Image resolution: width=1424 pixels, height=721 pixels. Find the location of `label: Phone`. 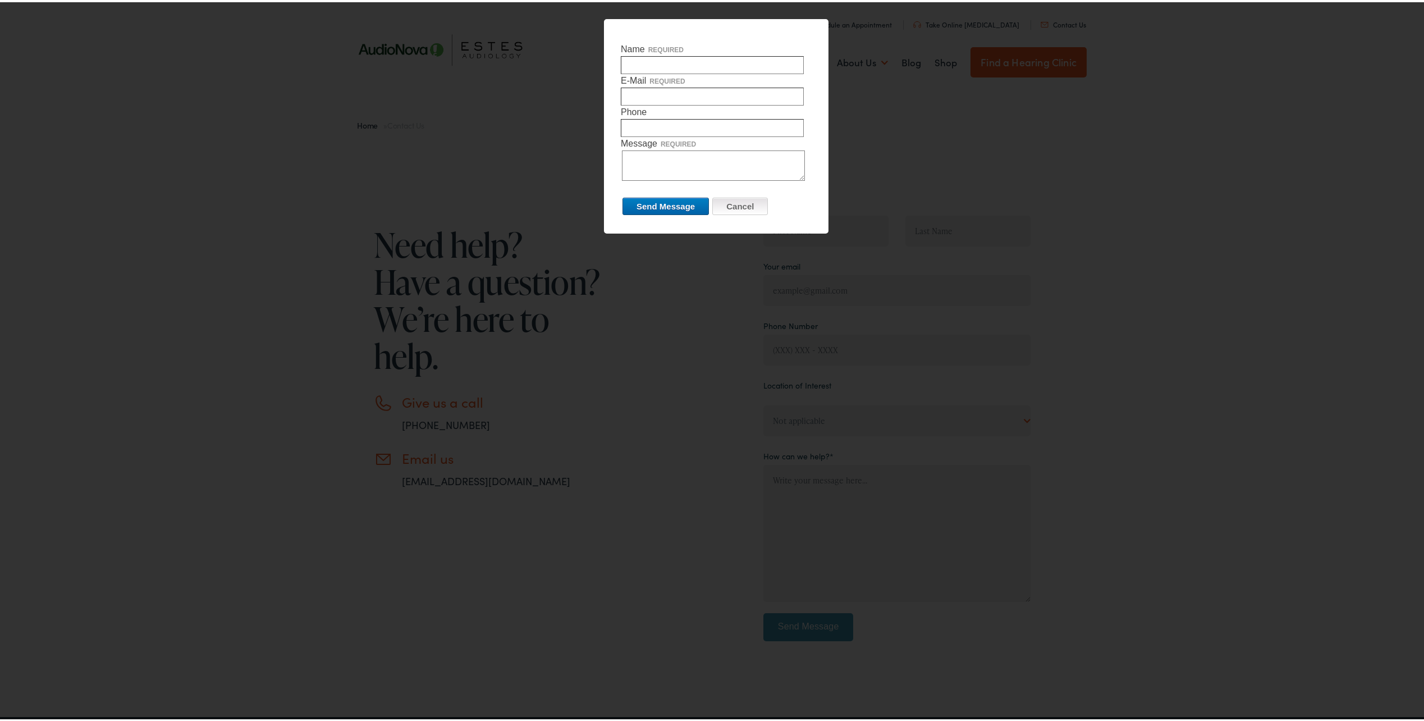

label: Phone is located at coordinates (716, 119).